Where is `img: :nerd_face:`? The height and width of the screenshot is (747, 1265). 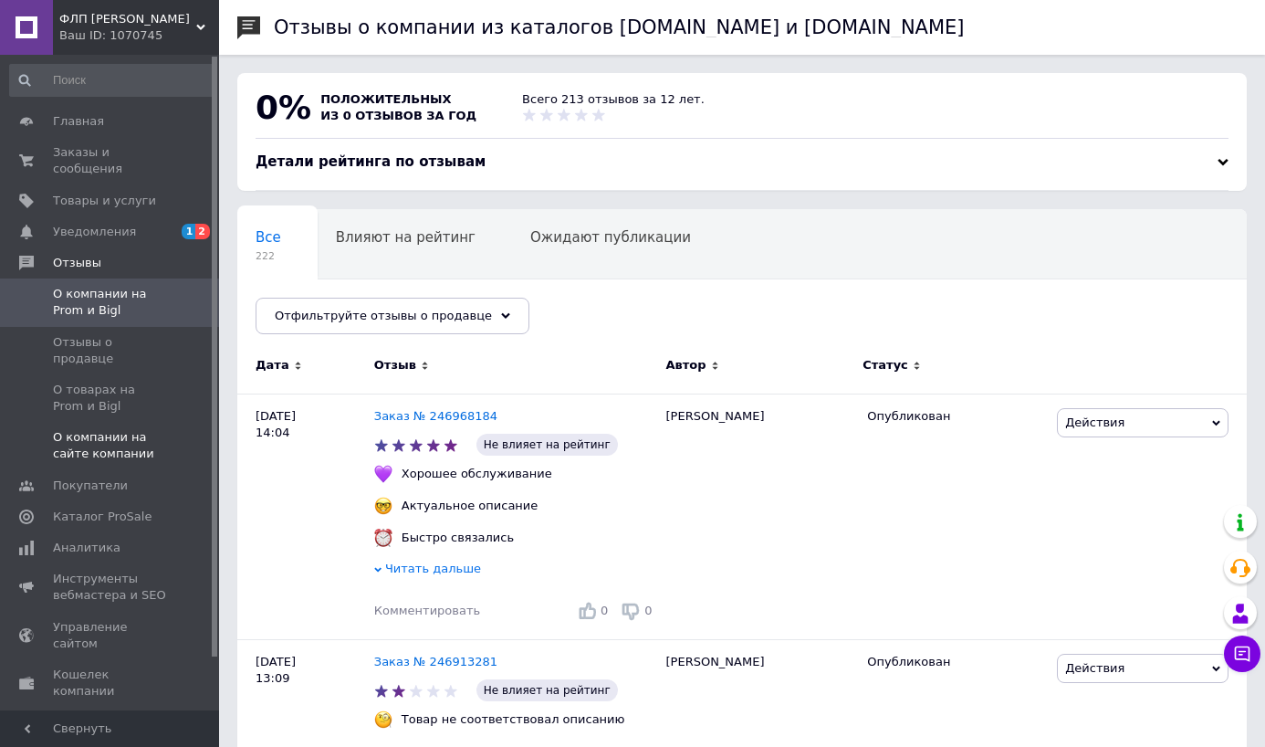 img: :nerd_face: is located at coordinates (383, 506).